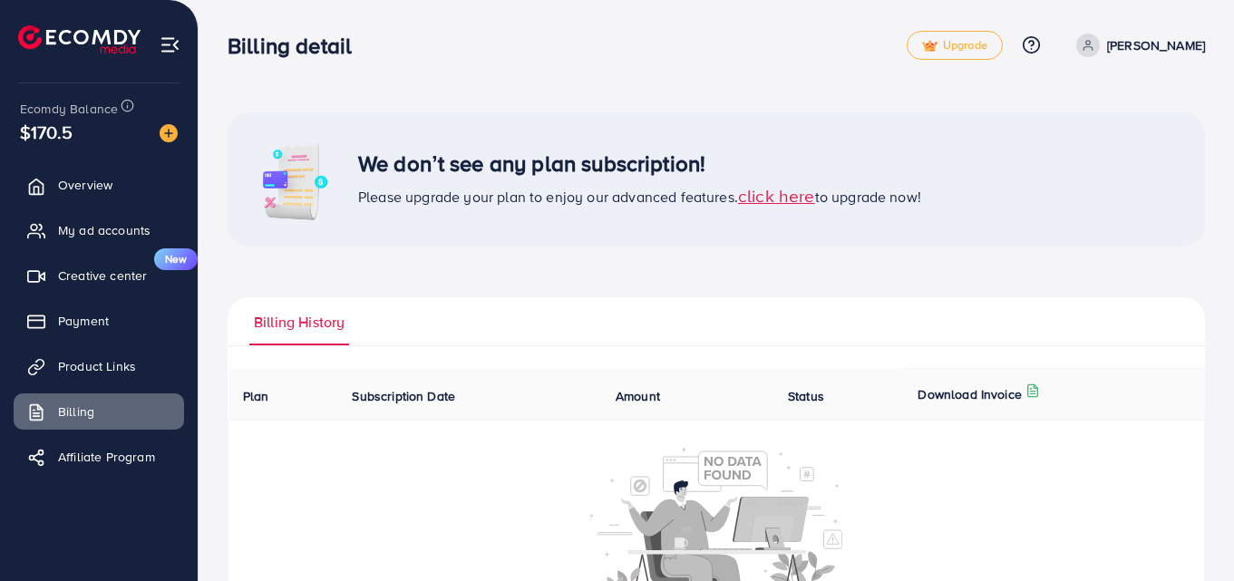 This screenshot has width=1234, height=581. Describe the element at coordinates (403, 396) in the screenshot. I see `span: Subscription Date` at that location.